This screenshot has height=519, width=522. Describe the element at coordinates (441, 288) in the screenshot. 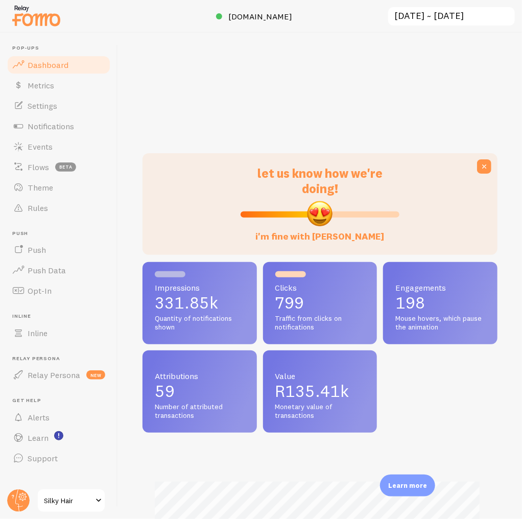

I see `span: Engagements` at that location.